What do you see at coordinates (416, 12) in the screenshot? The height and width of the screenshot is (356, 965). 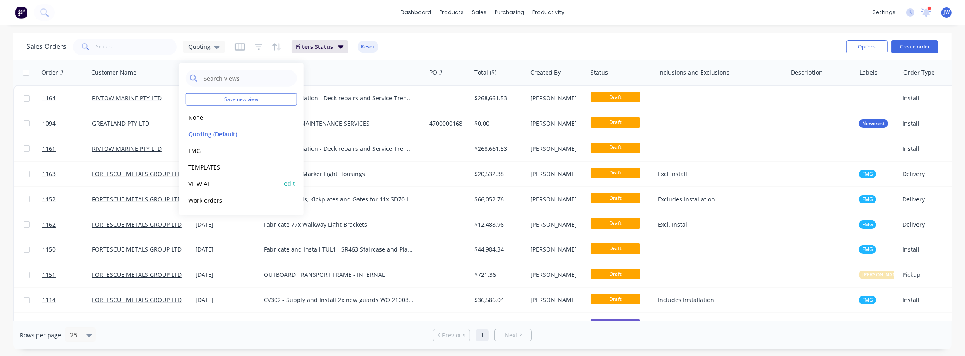 I see `a: dashboard` at bounding box center [416, 12].